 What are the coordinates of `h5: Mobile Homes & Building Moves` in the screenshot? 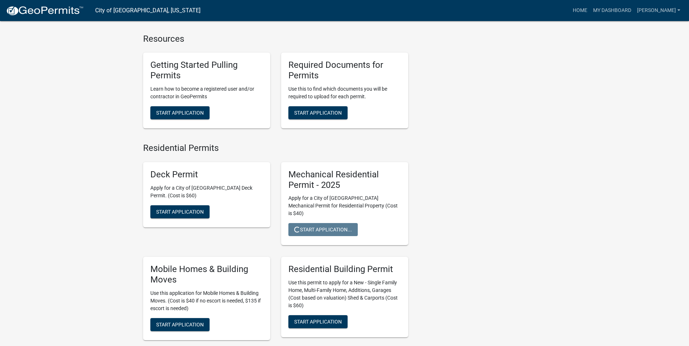 It's located at (207, 275).